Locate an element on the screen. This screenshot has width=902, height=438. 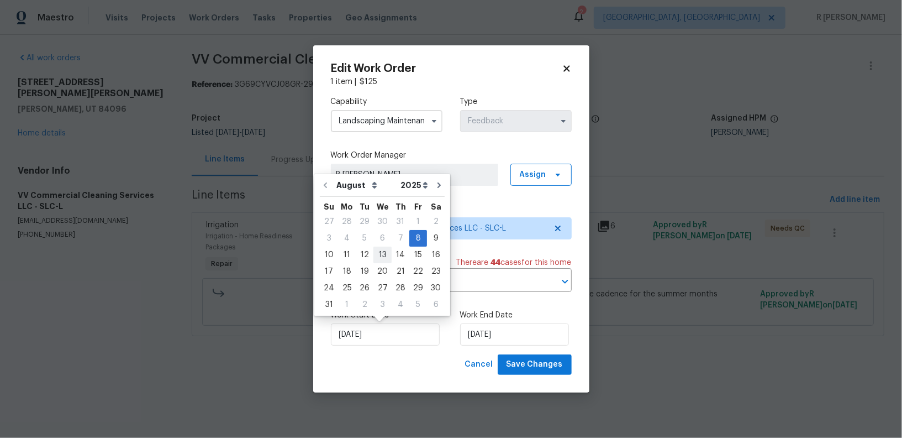
div: Sat Aug 23 2025 is located at coordinates (436, 271).